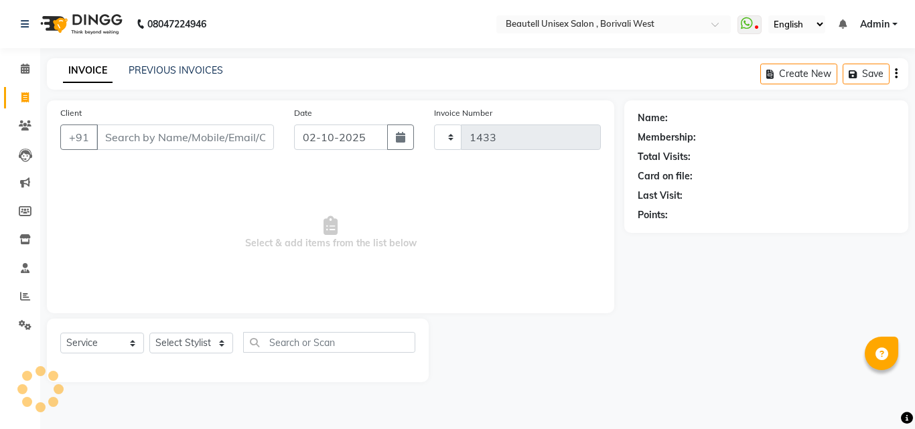  I want to click on b: 08047224946, so click(177, 24).